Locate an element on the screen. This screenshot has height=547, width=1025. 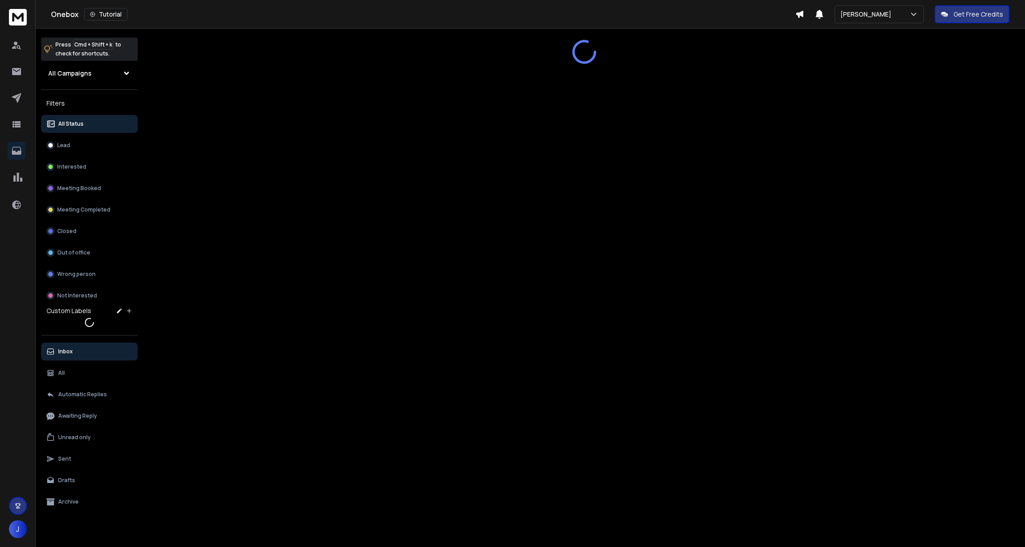
p: Wrong person is located at coordinates (76, 274).